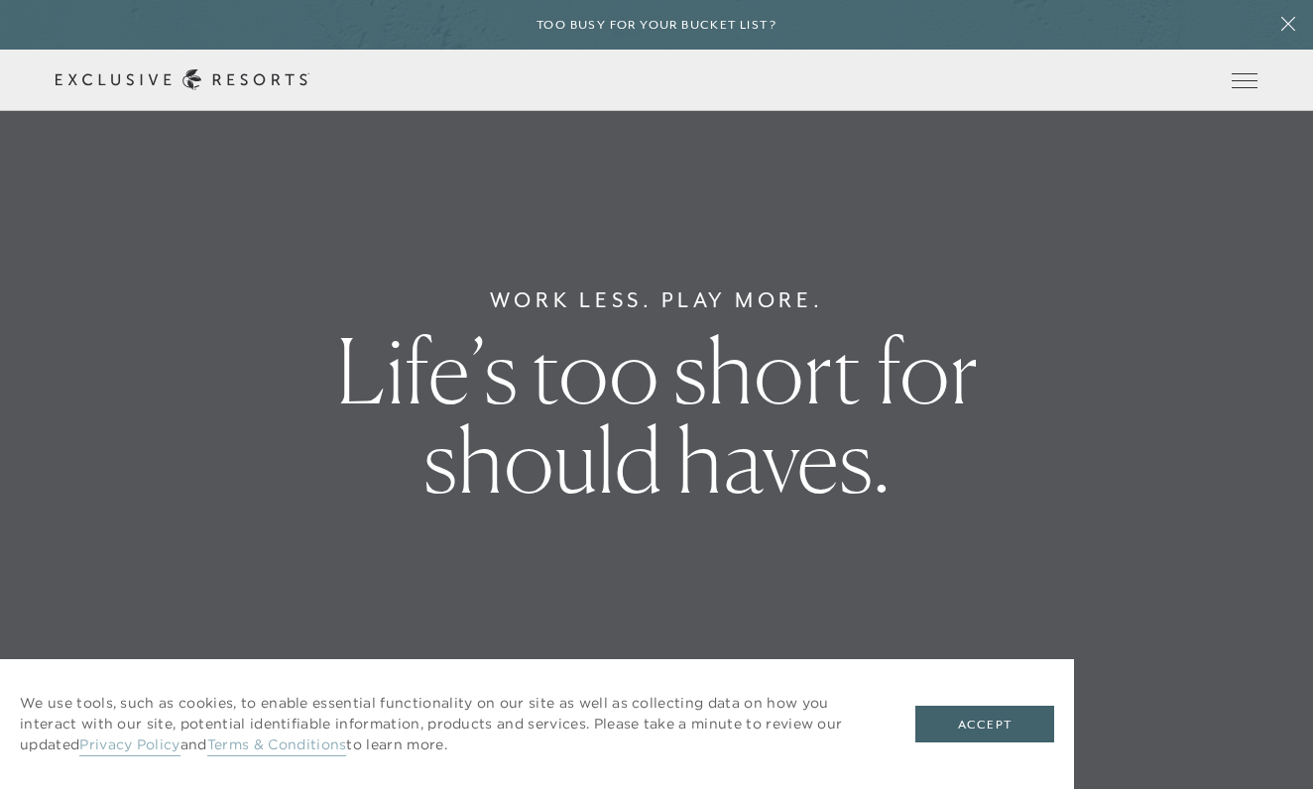 The image size is (1313, 789). What do you see at coordinates (447, 724) in the screenshot?
I see `p: We use tools, such as cookies, to enable essential functionality on our site as well as collectin...` at bounding box center [447, 724].